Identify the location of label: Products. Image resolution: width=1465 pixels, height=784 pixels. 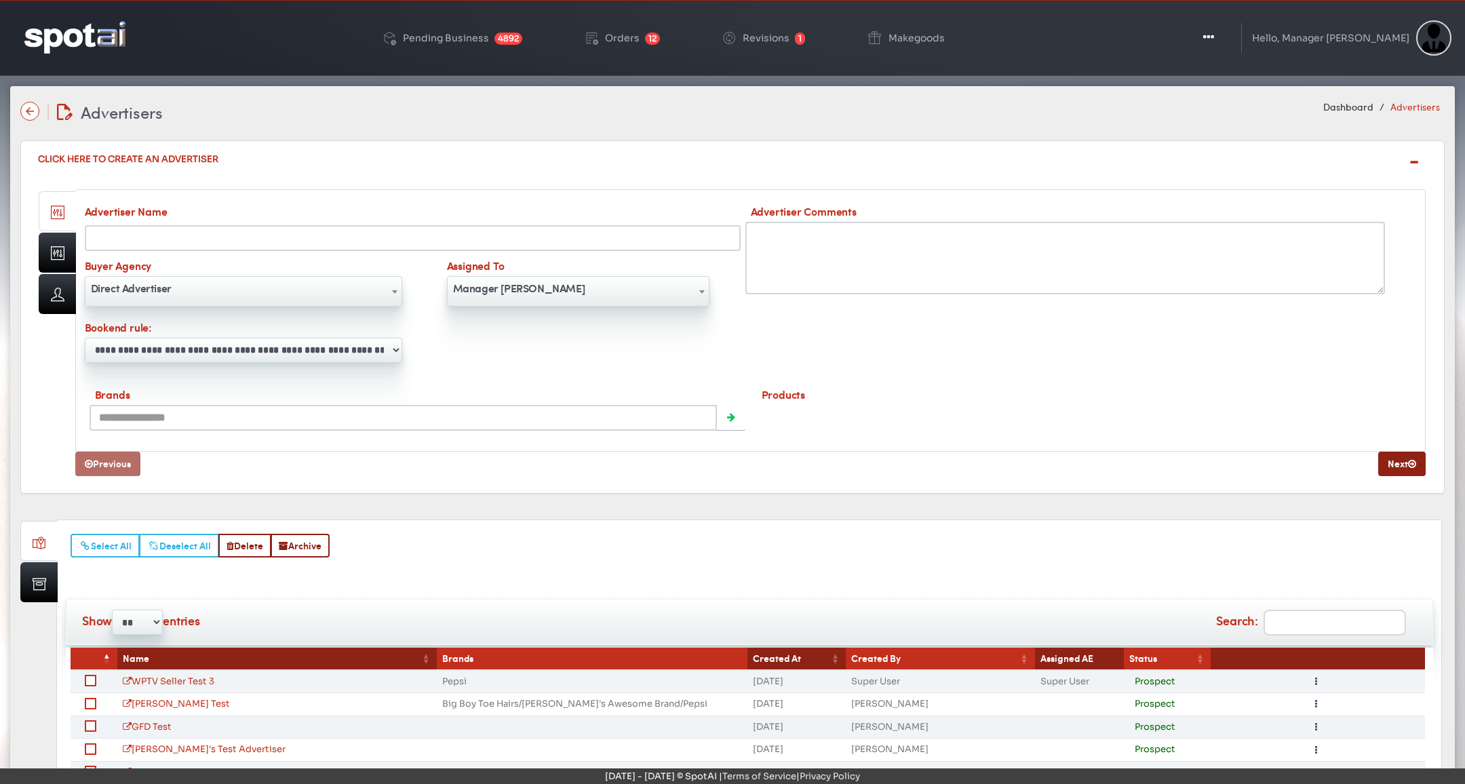
(1081, 395).